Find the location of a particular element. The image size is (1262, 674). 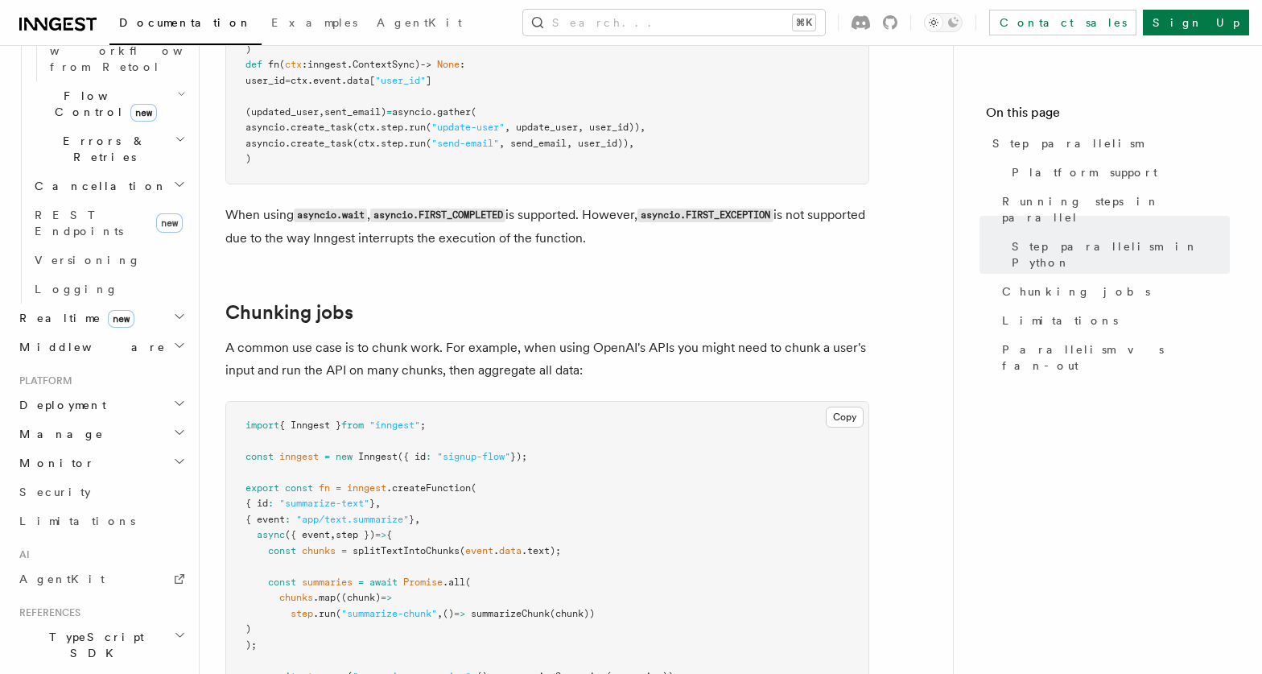

button: Monitor is located at coordinates (101, 463).